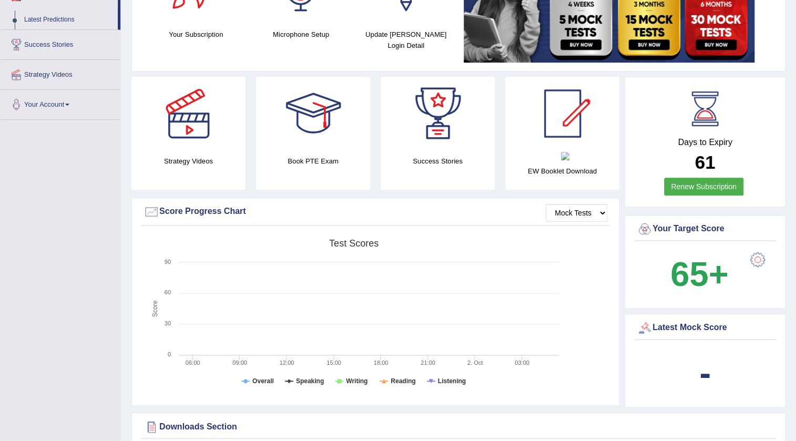  I want to click on text: 0, so click(169, 354).